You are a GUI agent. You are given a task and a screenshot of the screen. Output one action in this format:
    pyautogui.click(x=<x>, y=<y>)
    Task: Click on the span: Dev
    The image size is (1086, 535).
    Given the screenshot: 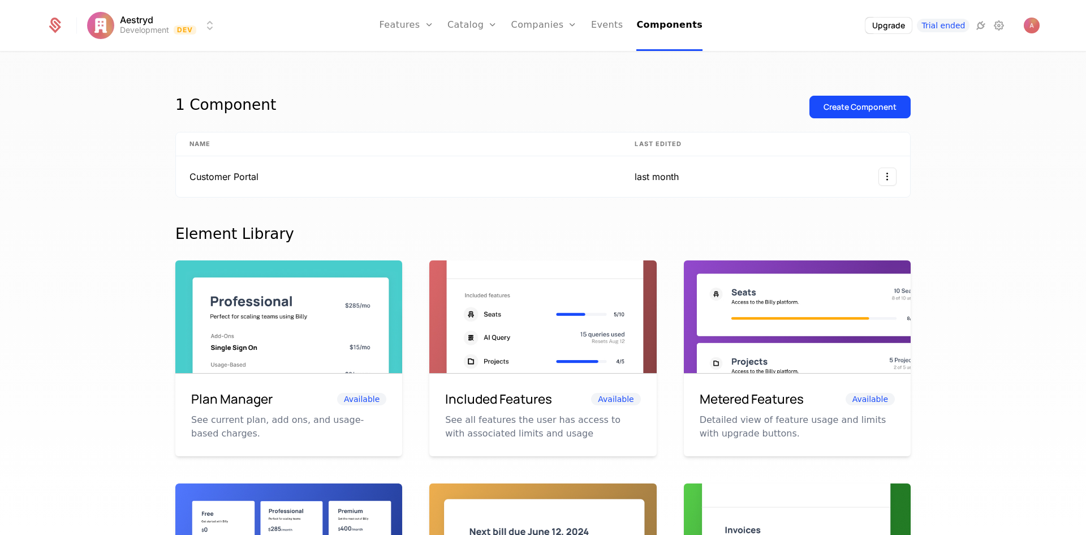 What is the action you would take?
    pyautogui.click(x=185, y=30)
    